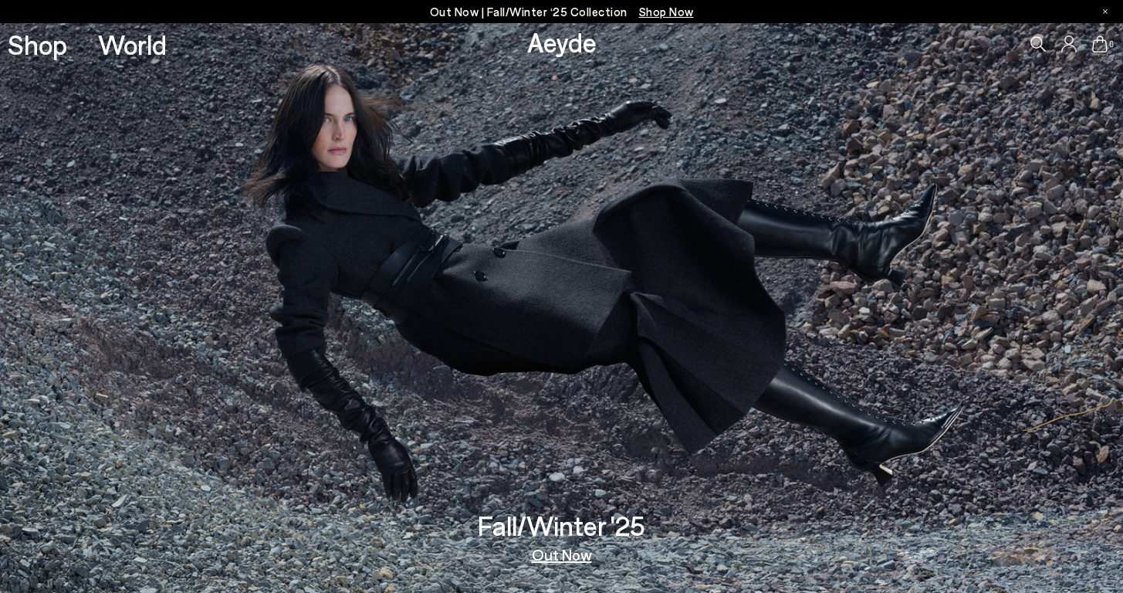 The width and height of the screenshot is (1123, 593). I want to click on a: 0, so click(1100, 44).